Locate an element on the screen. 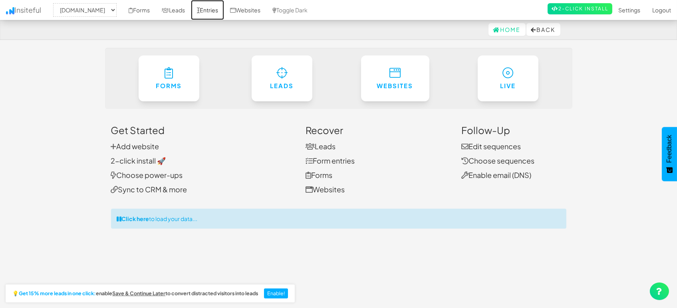 The width and height of the screenshot is (677, 308). h3: Follow-Up is located at coordinates (514, 130).